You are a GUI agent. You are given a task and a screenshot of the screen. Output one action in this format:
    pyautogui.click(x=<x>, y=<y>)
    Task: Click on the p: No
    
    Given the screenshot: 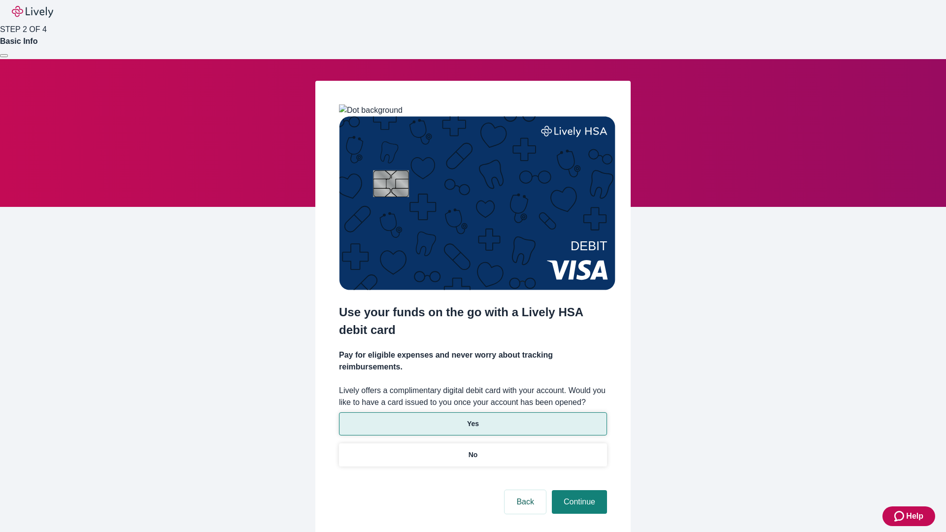 What is the action you would take?
    pyautogui.click(x=473, y=455)
    